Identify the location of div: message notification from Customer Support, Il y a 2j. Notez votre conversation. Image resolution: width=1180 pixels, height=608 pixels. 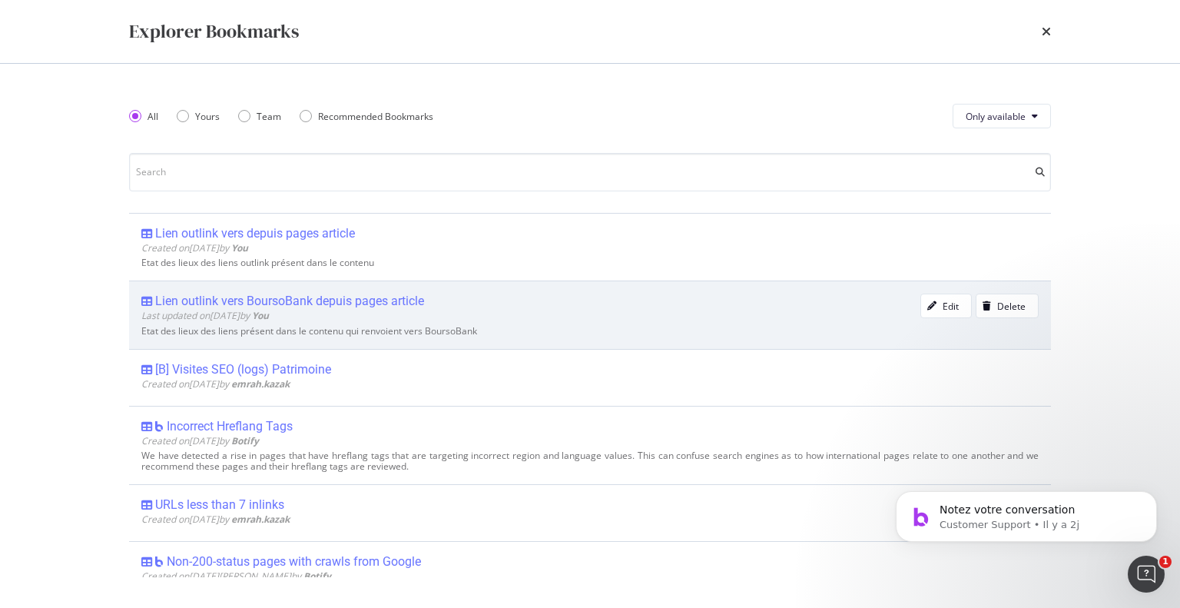
(154, 58).